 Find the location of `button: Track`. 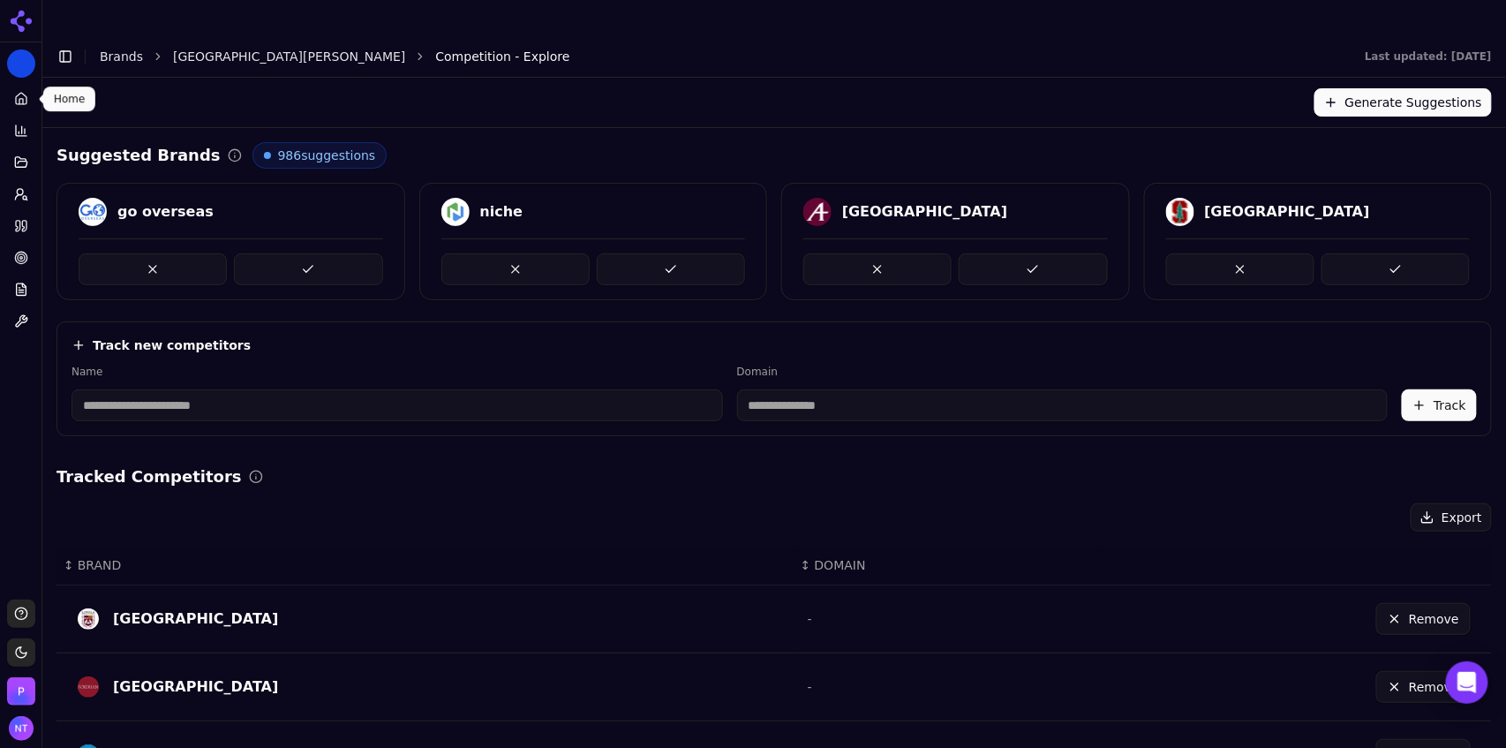

button: Track is located at coordinates (1439, 405).